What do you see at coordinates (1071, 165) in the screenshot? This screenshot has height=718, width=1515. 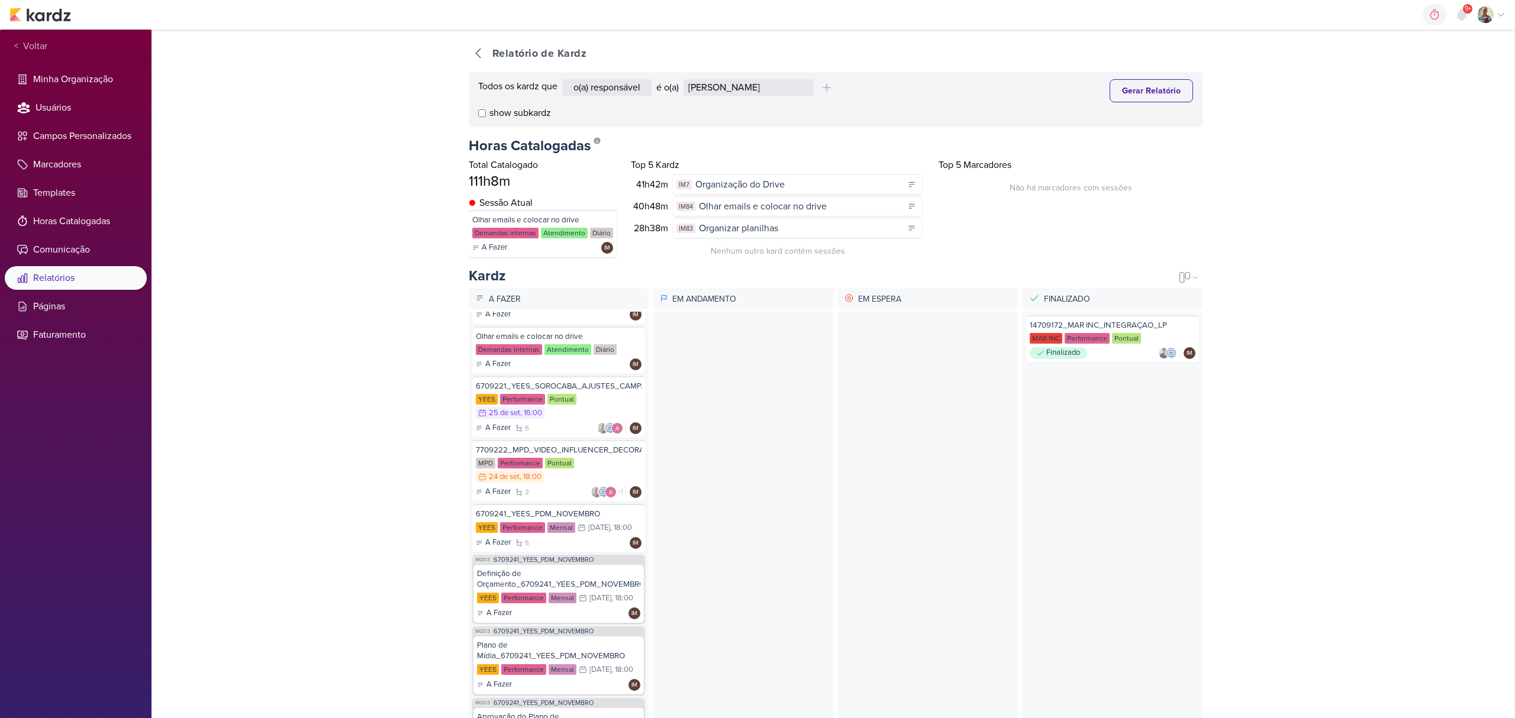 I see `div: Top 5 Marcadores` at bounding box center [1071, 165].